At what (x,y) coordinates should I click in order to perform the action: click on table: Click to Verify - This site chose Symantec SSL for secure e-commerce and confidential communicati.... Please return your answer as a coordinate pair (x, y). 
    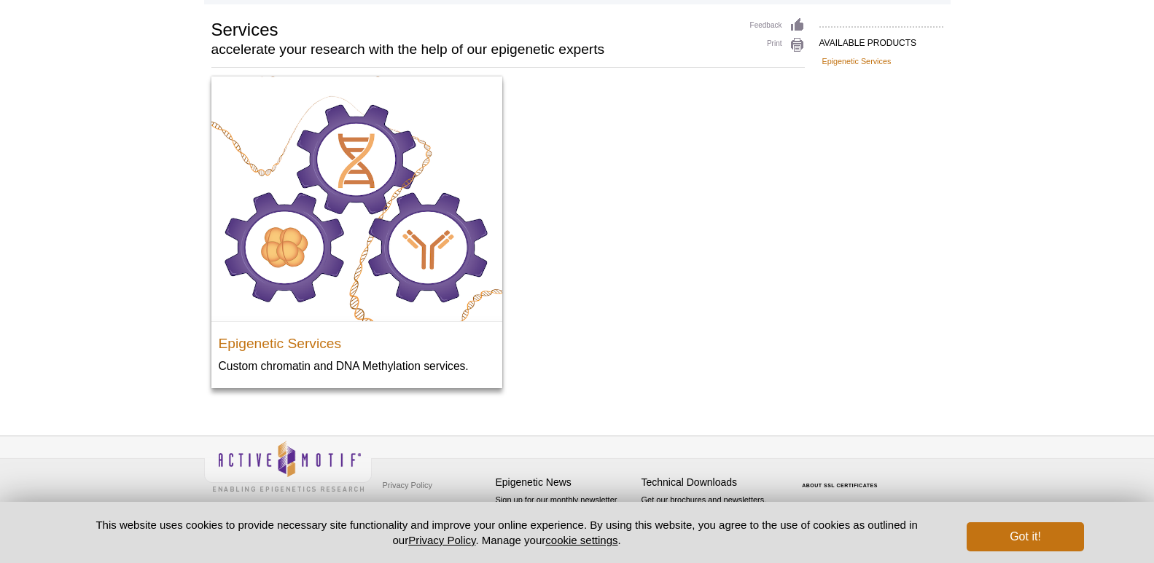
    Looking at the image, I should click on (842, 478).